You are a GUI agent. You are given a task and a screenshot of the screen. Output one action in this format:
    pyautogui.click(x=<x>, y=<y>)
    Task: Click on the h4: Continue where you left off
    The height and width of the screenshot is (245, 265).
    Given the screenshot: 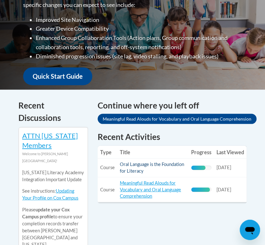 What is the action you would take?
    pyautogui.click(x=172, y=105)
    